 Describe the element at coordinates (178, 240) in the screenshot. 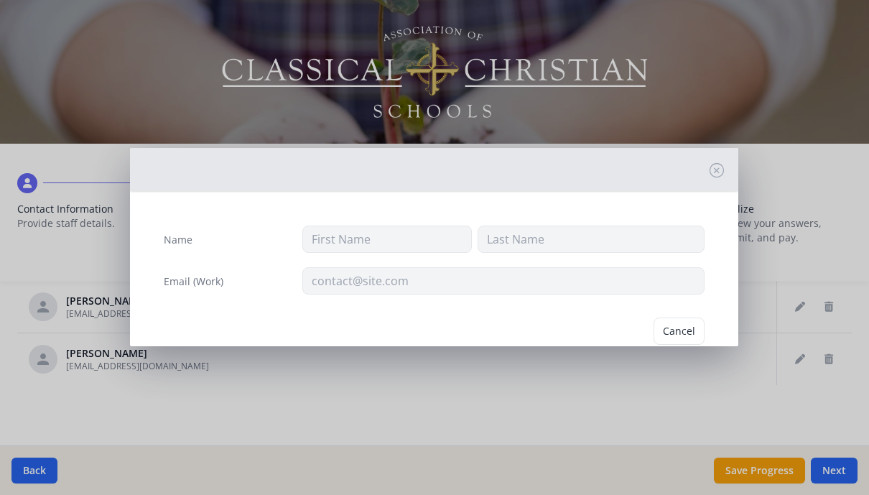

I see `label: Name` at that location.